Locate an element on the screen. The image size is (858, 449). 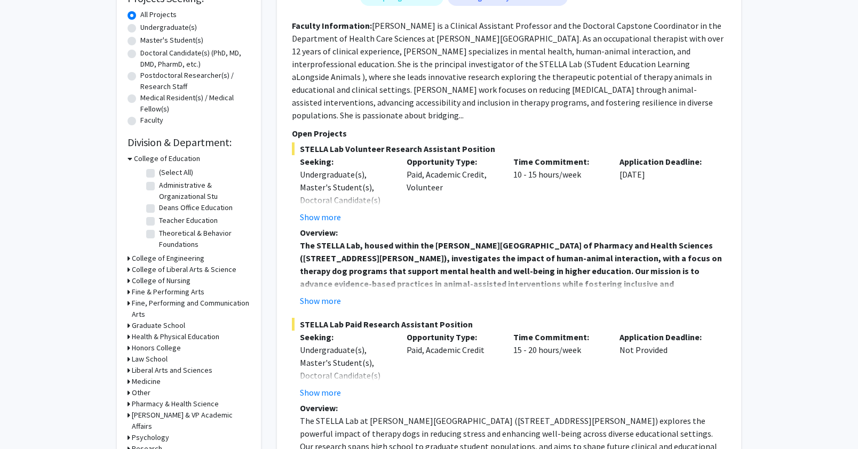
label: Theoretical & Behavior Foundations is located at coordinates (203, 239).